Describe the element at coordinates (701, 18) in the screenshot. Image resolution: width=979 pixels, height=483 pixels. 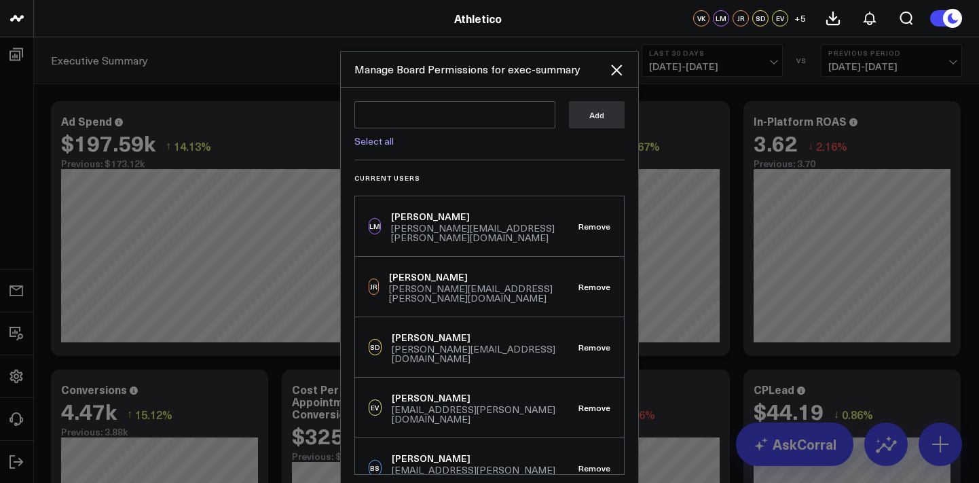
I see `div: VK` at that location.